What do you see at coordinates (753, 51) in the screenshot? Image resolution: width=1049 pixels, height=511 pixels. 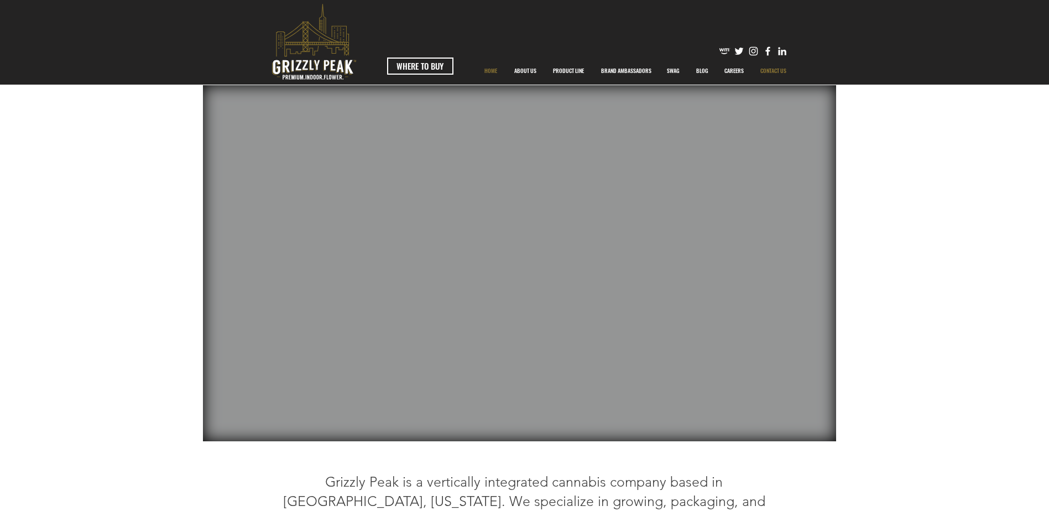 I see `img: Instagram` at bounding box center [753, 51].